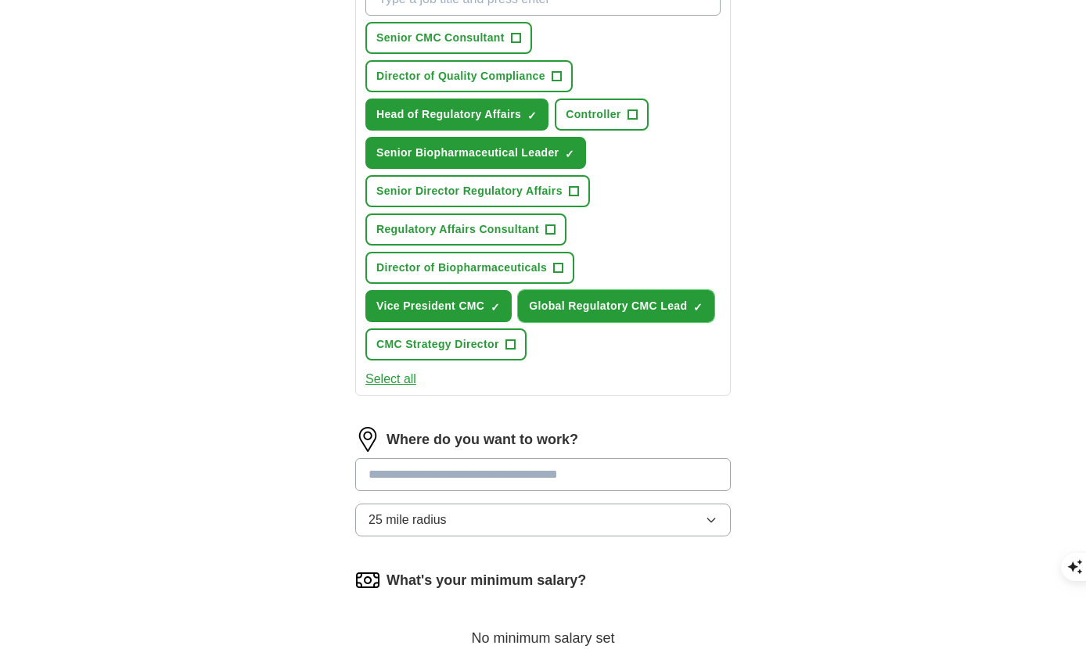  Describe the element at coordinates (458, 229) in the screenshot. I see `span: Regulatory Affairs Consultant` at that location.